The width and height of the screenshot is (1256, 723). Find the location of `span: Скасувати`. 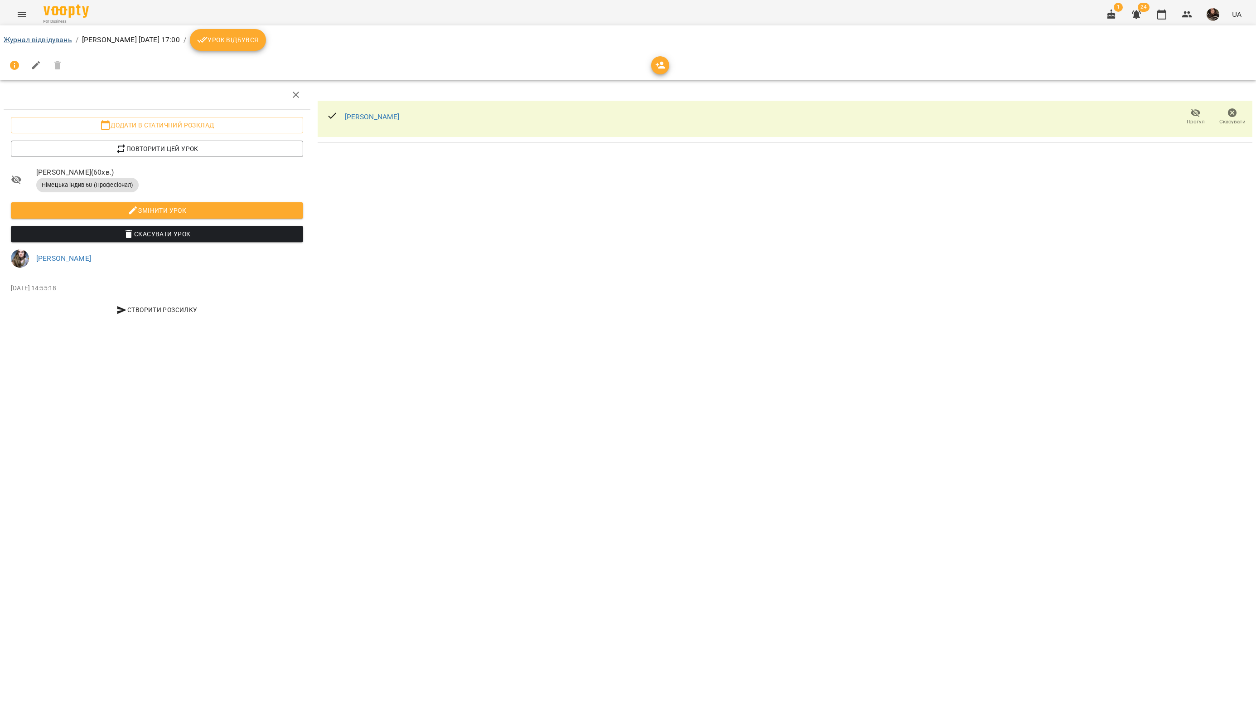

span: Скасувати is located at coordinates (1233, 121).